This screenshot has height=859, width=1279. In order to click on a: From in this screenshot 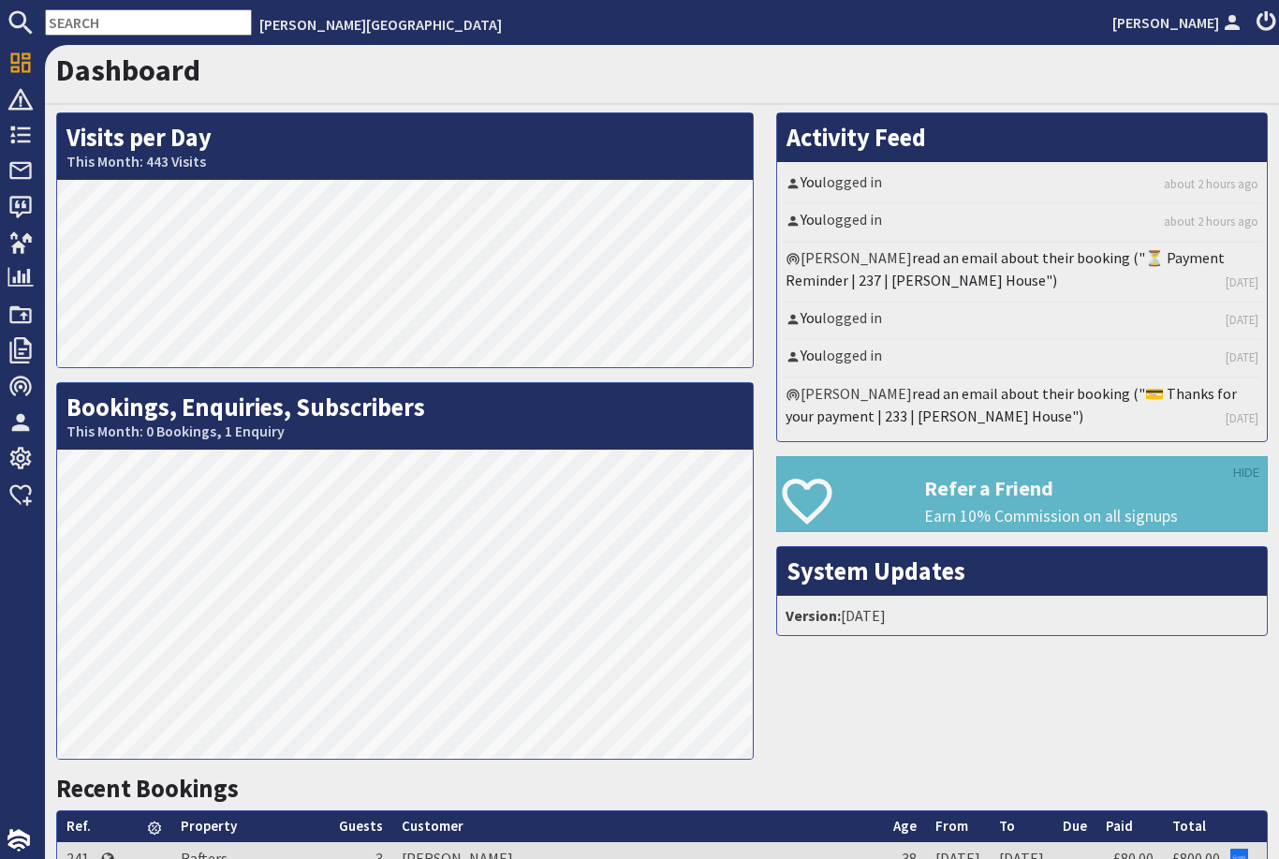, I will do `click(951, 825)`.